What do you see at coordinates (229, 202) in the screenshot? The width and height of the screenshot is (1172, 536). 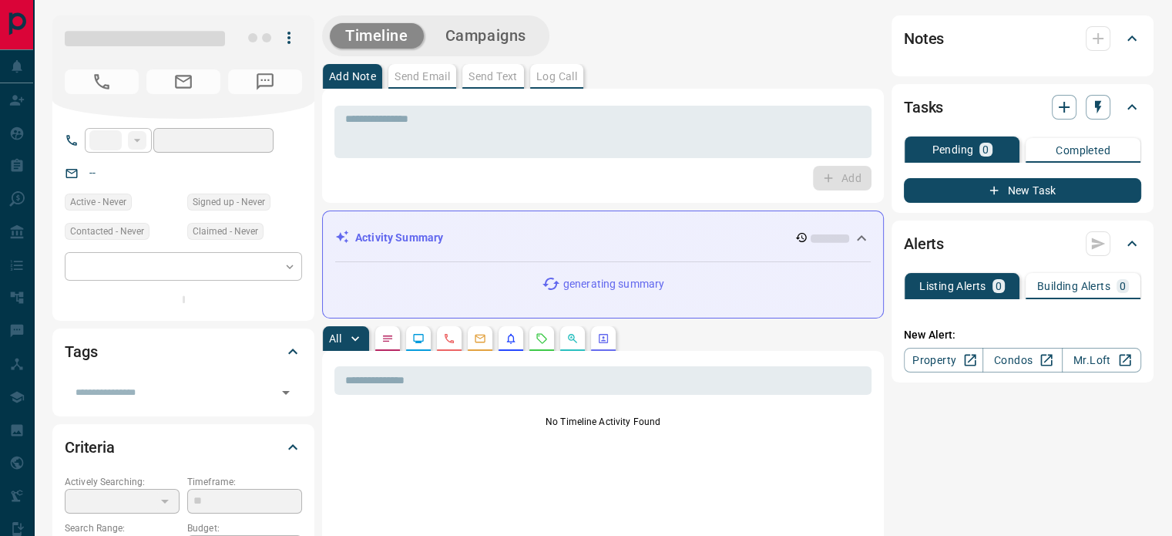 I see `span: Signed up - Never` at bounding box center [229, 202].